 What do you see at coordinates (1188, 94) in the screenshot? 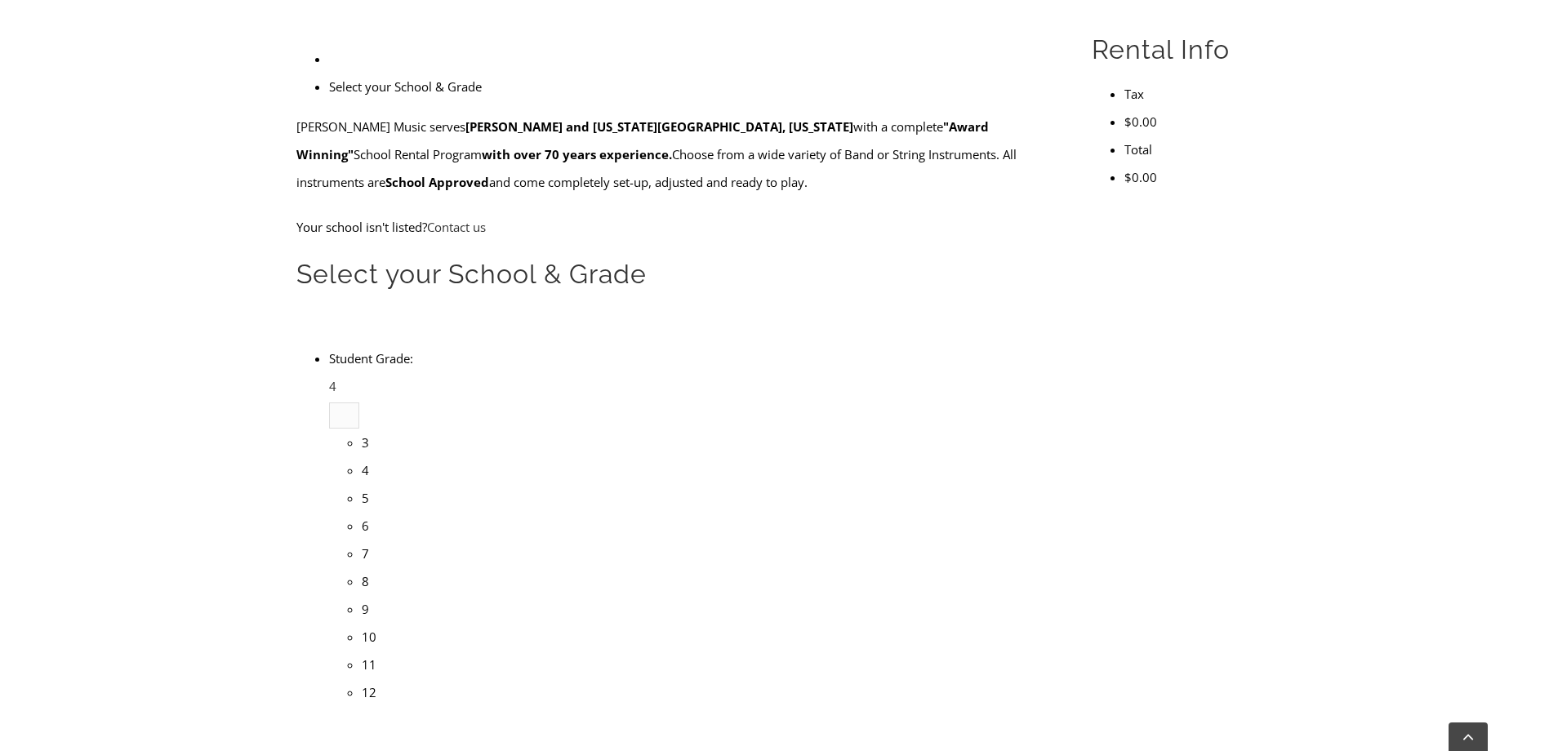
I see `li: Tax` at bounding box center [1188, 94].